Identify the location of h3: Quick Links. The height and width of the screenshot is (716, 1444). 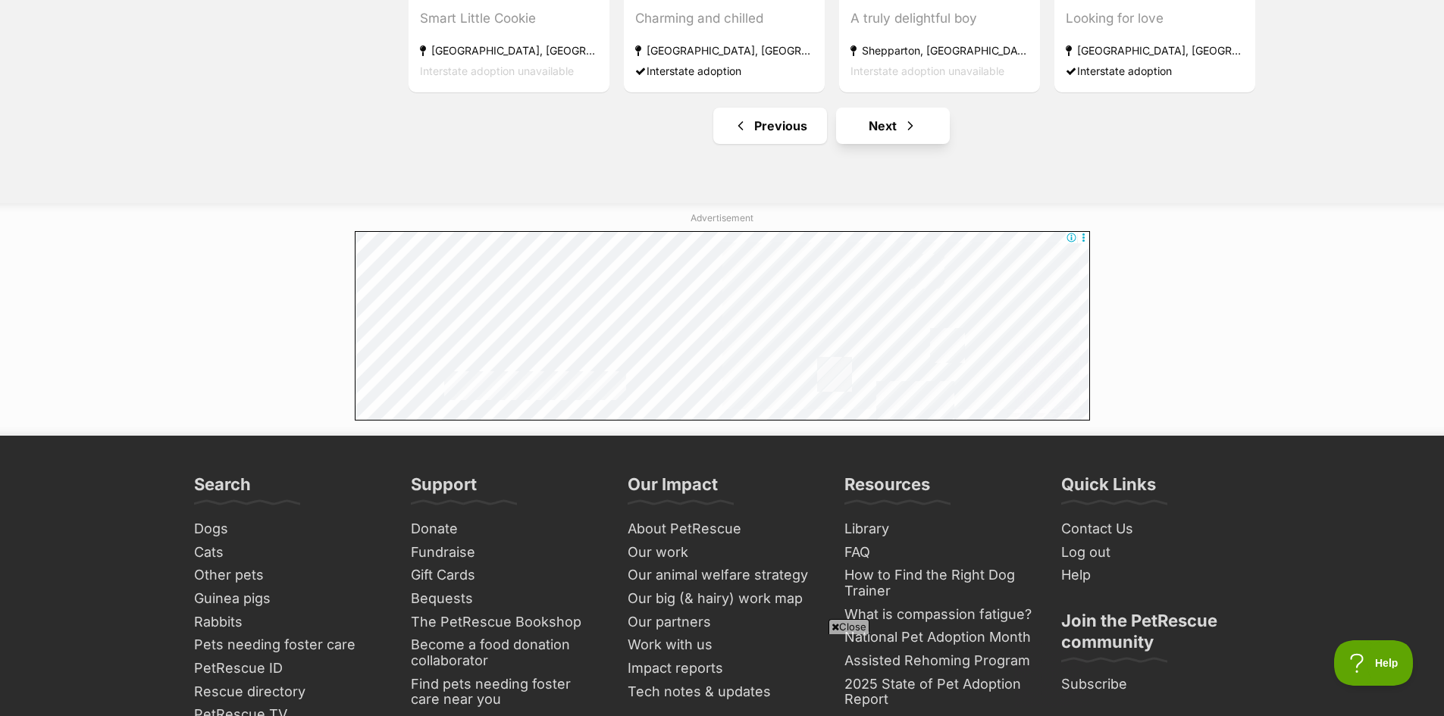
(1108, 489).